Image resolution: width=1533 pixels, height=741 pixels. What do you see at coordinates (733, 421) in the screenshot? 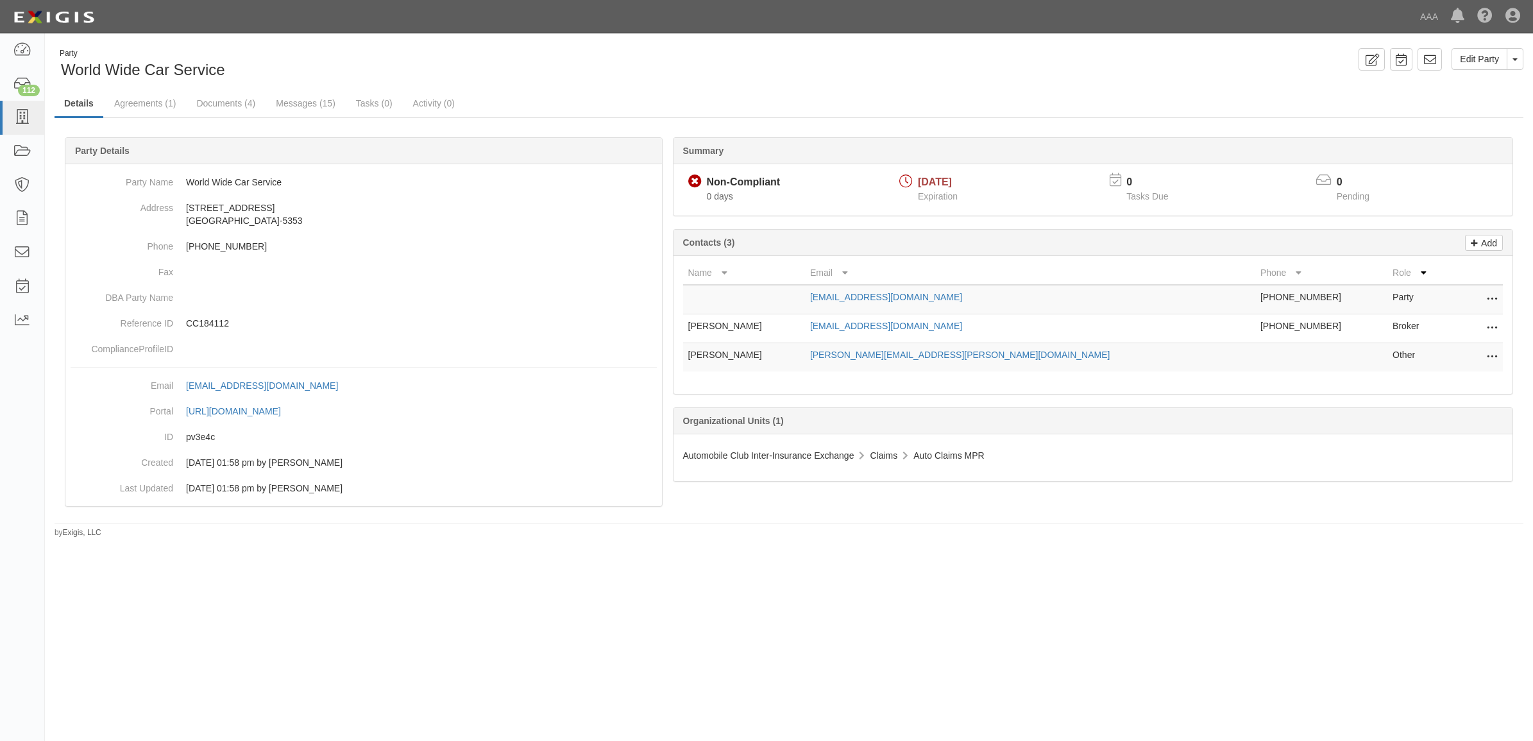
I see `b: Organizational Units (1)` at bounding box center [733, 421].